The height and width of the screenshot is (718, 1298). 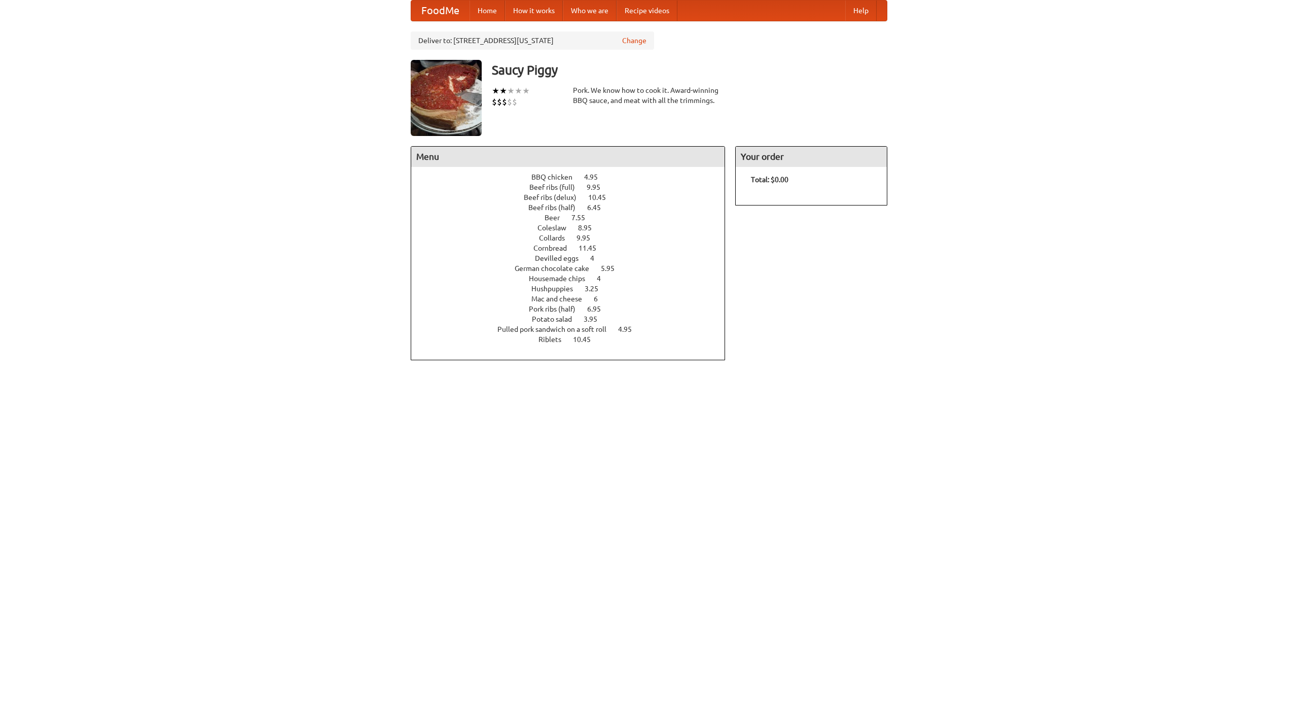 What do you see at coordinates (574, 309) in the screenshot?
I see `a: Pork ribs (half) 6.95` at bounding box center [574, 309].